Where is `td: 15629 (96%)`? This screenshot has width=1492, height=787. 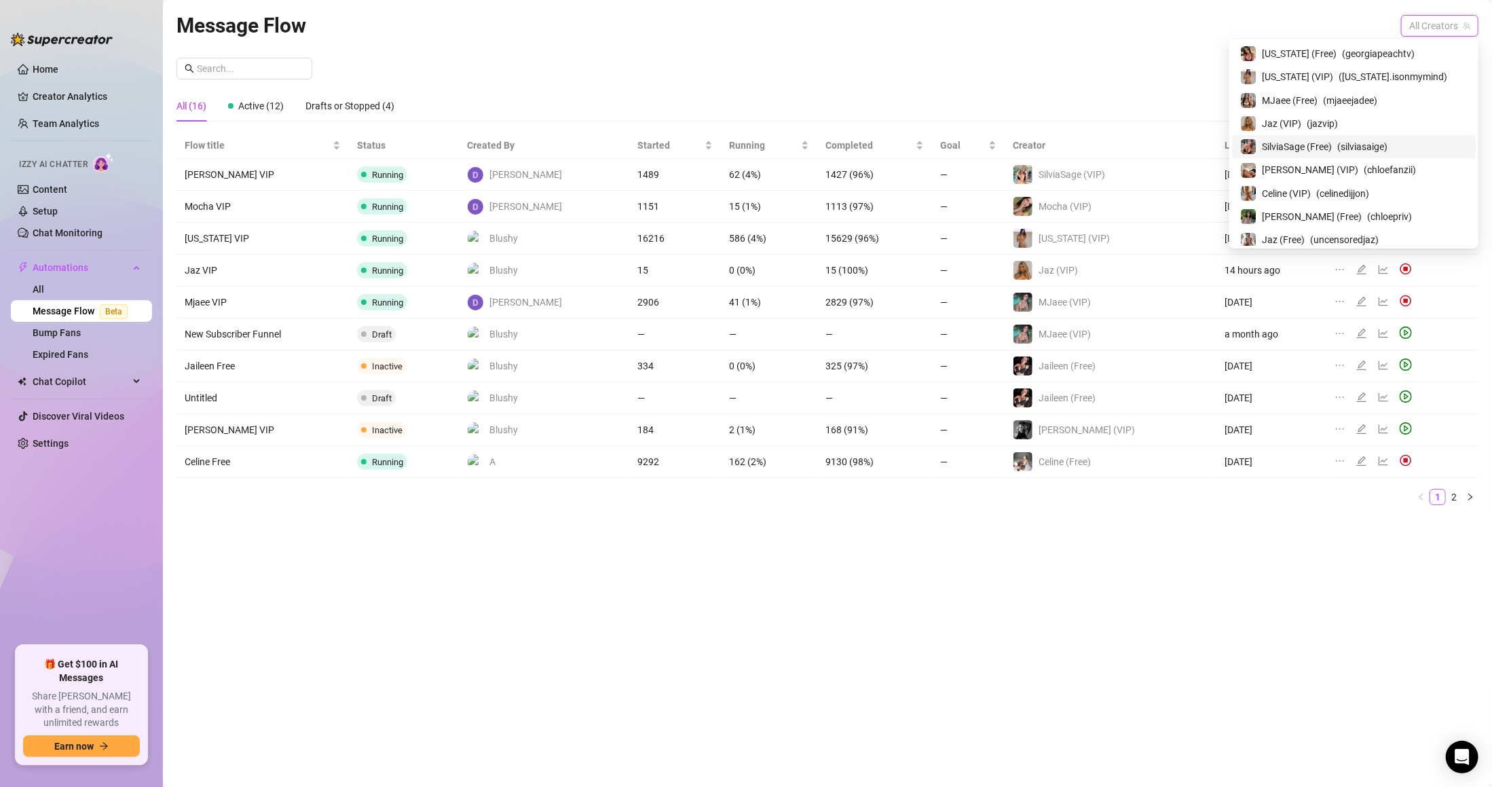 td: 15629 (96%) is located at coordinates (874, 238).